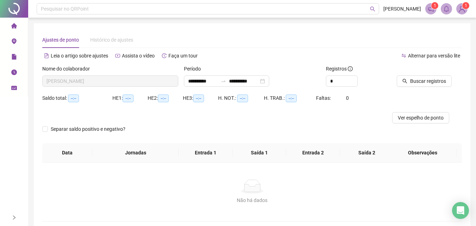 This screenshot has width=476, height=226. I want to click on th: Entrada 1, so click(205, 153).